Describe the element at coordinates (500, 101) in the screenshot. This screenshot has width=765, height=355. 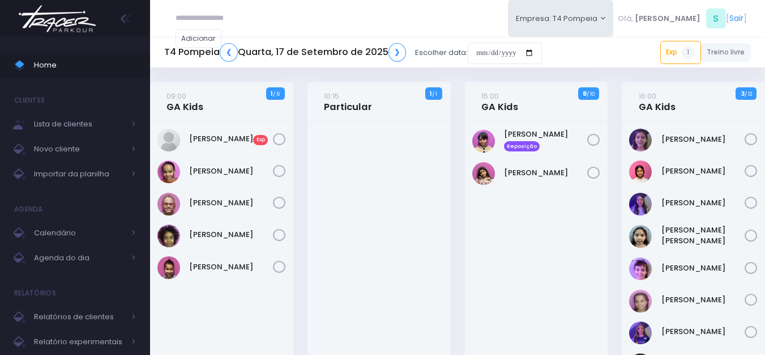
I see `a: 15:00GA Kids` at that location.